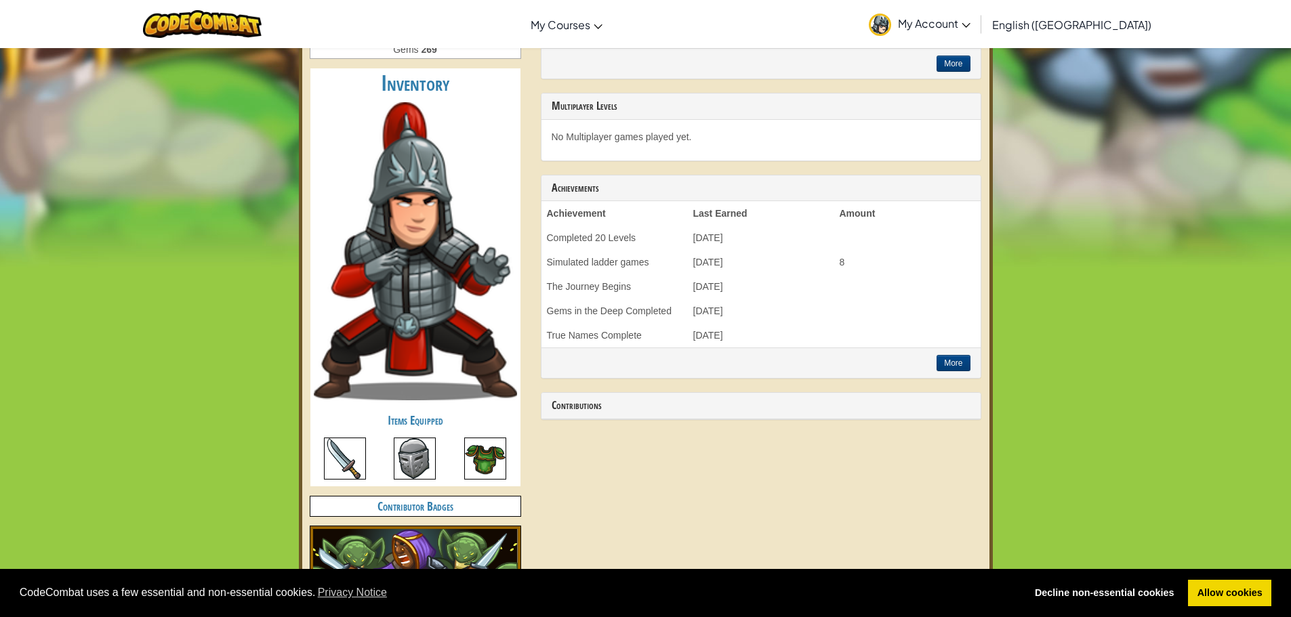  What do you see at coordinates (615, 311) in the screenshot?
I see `td: Gems in the Deep Completed` at bounding box center [615, 311].